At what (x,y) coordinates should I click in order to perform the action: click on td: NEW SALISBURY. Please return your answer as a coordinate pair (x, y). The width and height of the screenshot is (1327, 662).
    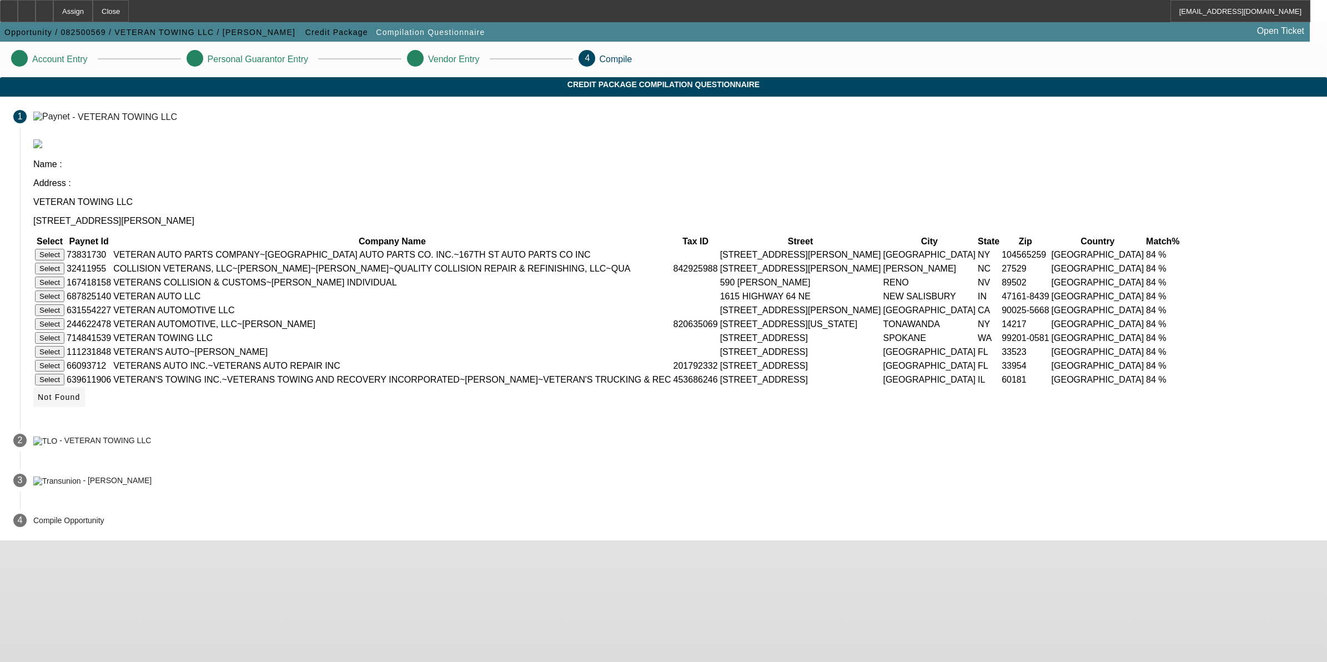
    Looking at the image, I should click on (929, 296).